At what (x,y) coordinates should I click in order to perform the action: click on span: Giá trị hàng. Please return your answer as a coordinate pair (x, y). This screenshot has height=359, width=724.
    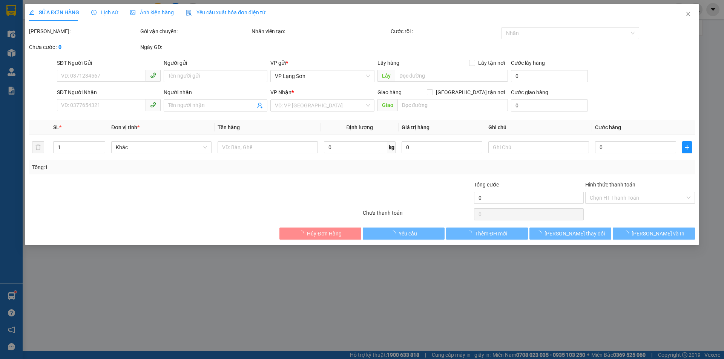
    Looking at the image, I should click on (416, 127).